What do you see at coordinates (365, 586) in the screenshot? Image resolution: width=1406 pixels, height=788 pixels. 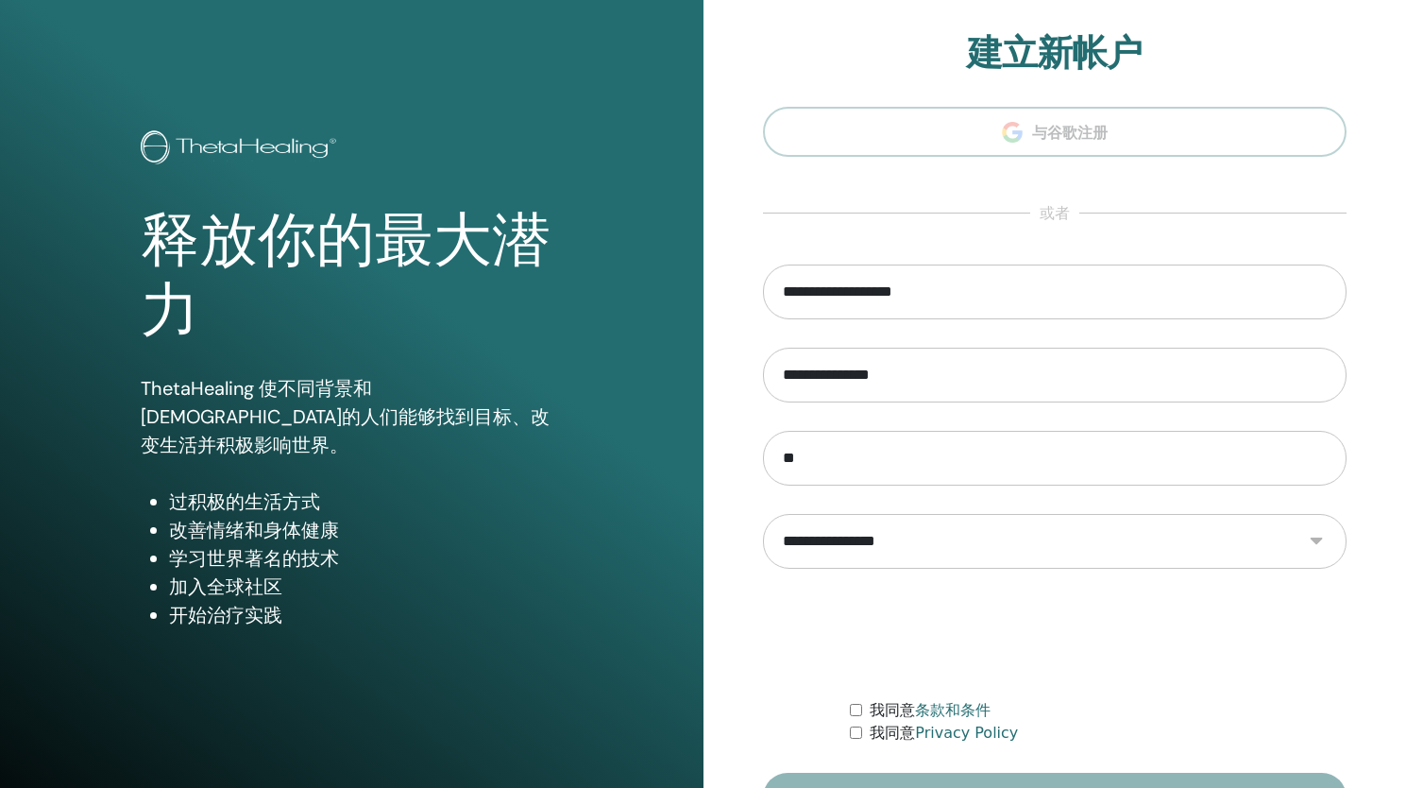 I see `li: 加入全球社区` at bounding box center [365, 586].